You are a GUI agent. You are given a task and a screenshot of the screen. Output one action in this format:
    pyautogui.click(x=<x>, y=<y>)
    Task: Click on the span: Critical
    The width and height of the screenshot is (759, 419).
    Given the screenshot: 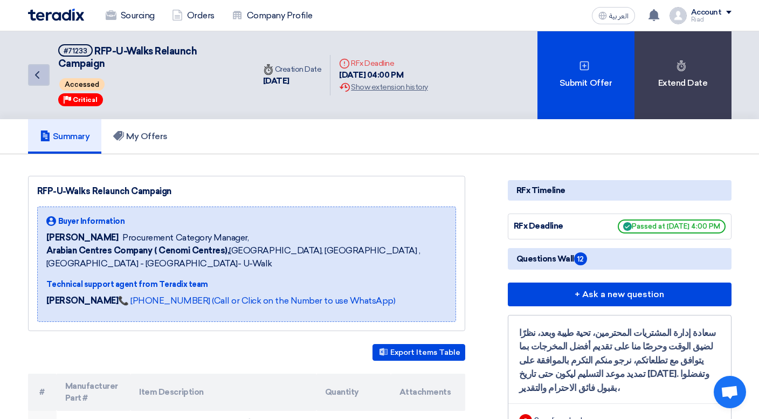 What is the action you would take?
    pyautogui.click(x=85, y=100)
    